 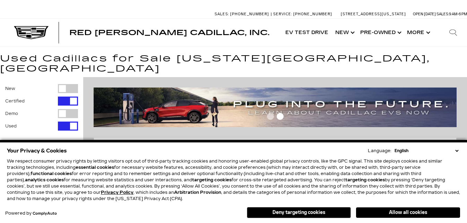 What do you see at coordinates (42, 113) in the screenshot?
I see `div: Filter by Vehicle Type` at bounding box center [42, 113].